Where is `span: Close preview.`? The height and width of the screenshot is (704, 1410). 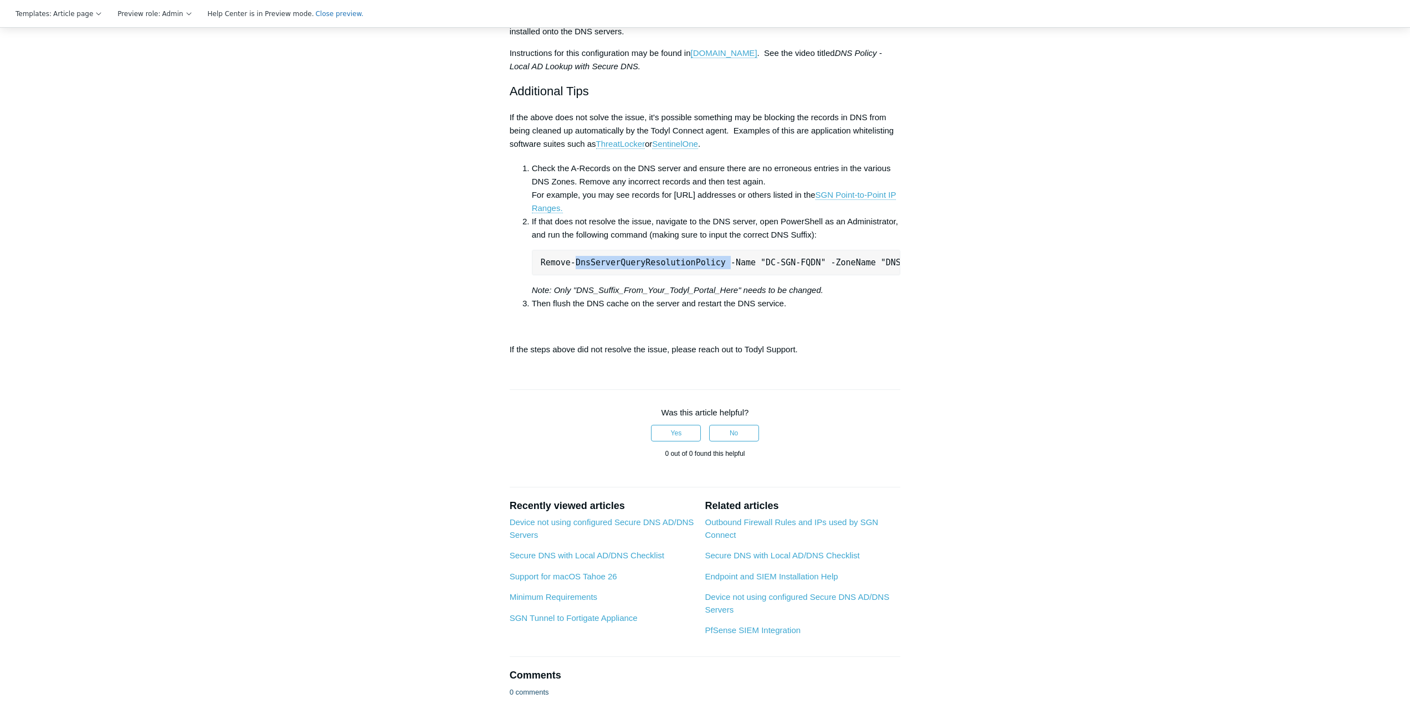
span: Close preview. is located at coordinates (339, 14).